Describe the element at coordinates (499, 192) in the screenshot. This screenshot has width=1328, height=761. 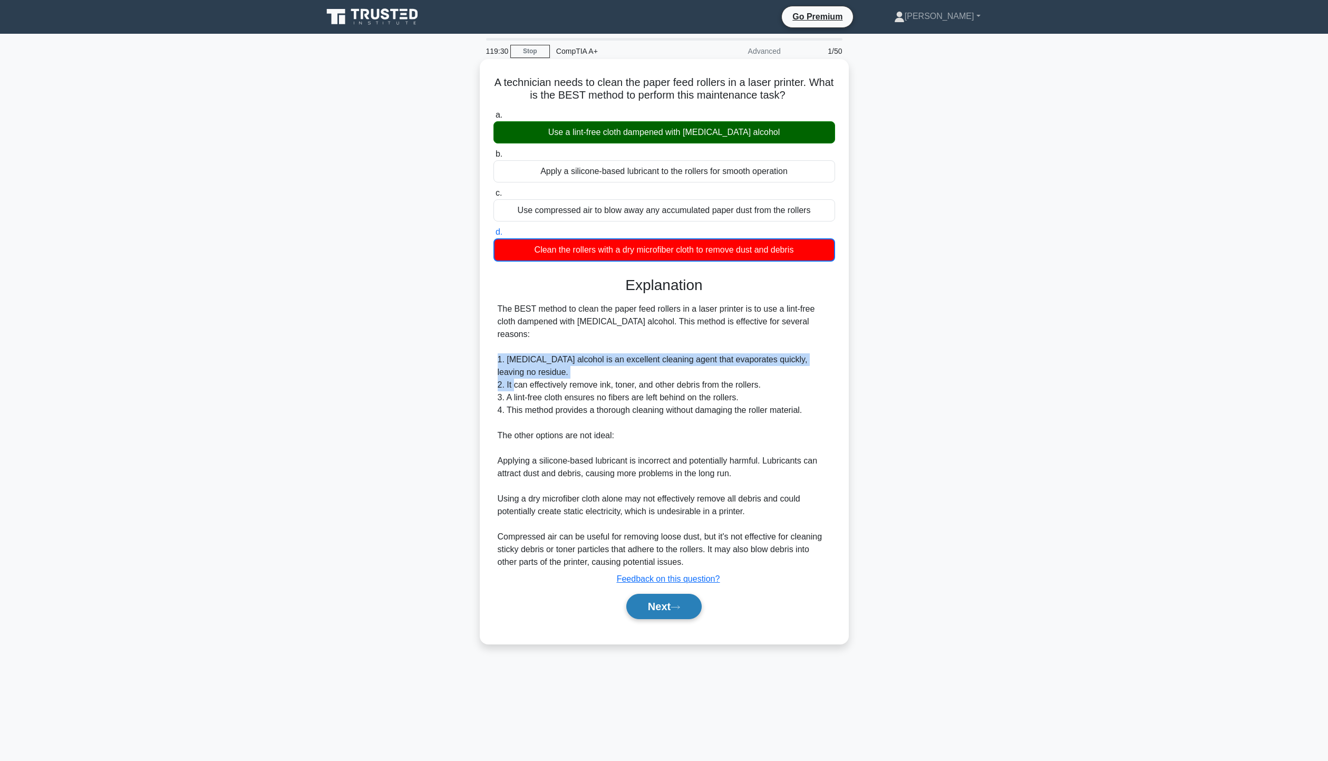
I see `span: c.` at that location.